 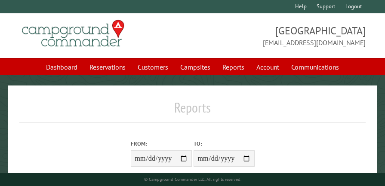 I want to click on a: Account, so click(x=267, y=67).